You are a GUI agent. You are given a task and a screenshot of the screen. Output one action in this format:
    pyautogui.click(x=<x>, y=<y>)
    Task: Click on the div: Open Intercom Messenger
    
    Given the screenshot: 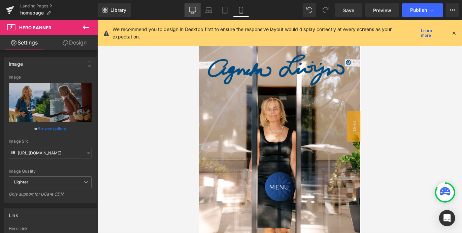 What is the action you would take?
    pyautogui.click(x=447, y=218)
    